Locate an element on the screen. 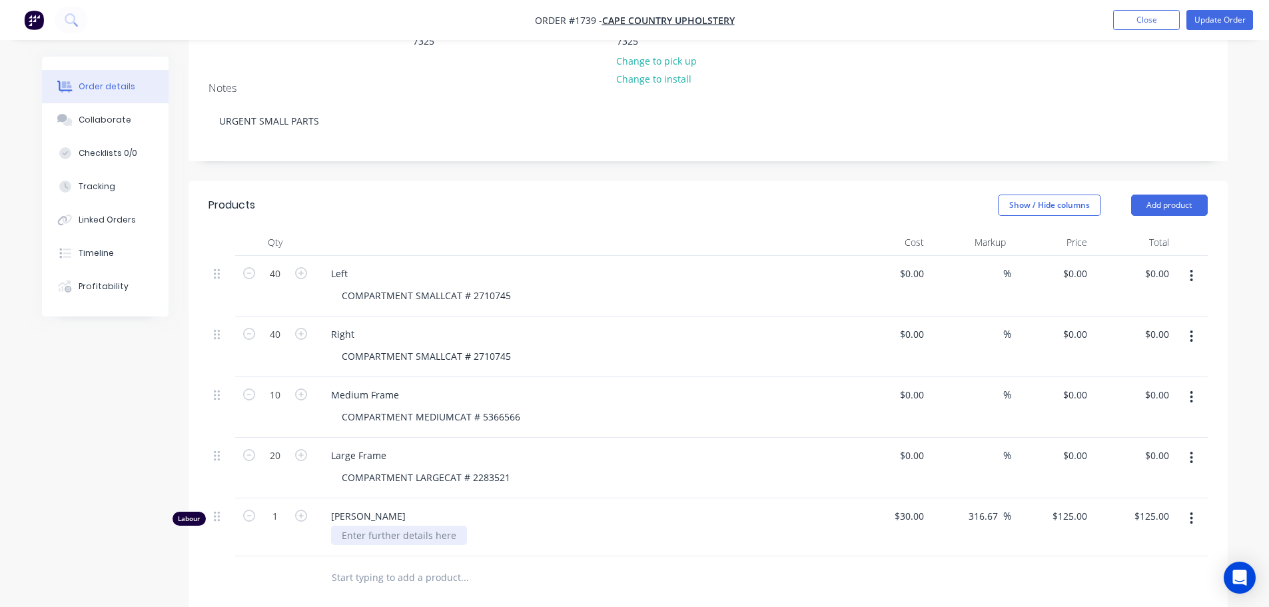  div: Right is located at coordinates (342, 334).